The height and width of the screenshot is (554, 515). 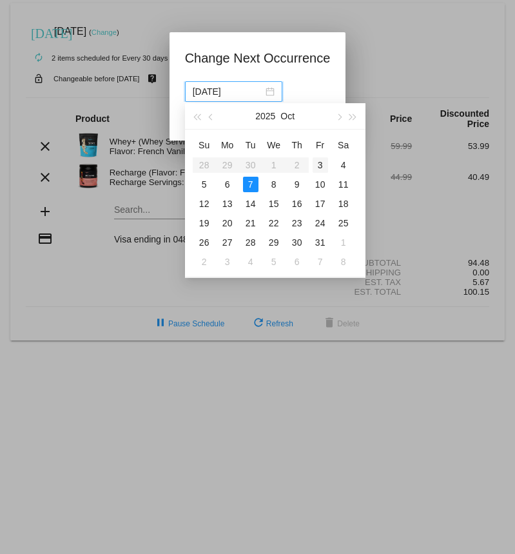 What do you see at coordinates (274, 242) in the screenshot?
I see `div: 29` at bounding box center [274, 242].